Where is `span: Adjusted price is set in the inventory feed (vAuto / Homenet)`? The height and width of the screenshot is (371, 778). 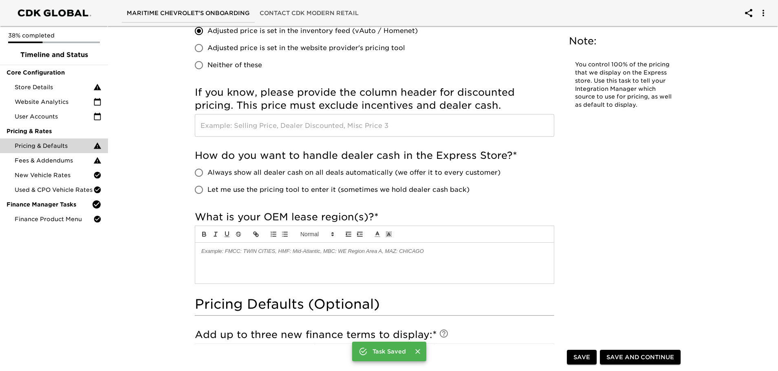
span: Adjusted price is set in the inventory feed (vAuto / Homenet) is located at coordinates (313, 31).